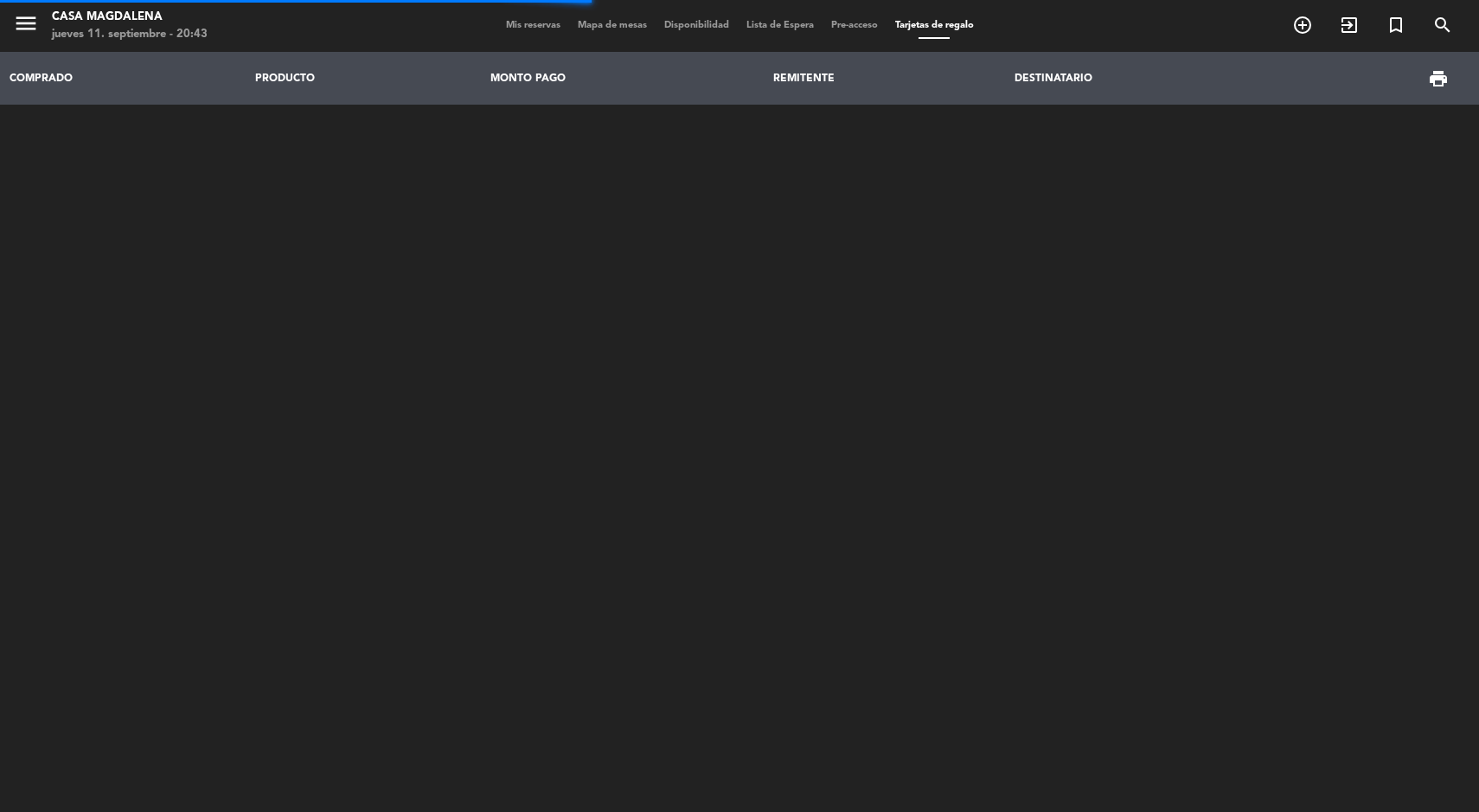  I want to click on span: Disponibilidad, so click(696, 26).